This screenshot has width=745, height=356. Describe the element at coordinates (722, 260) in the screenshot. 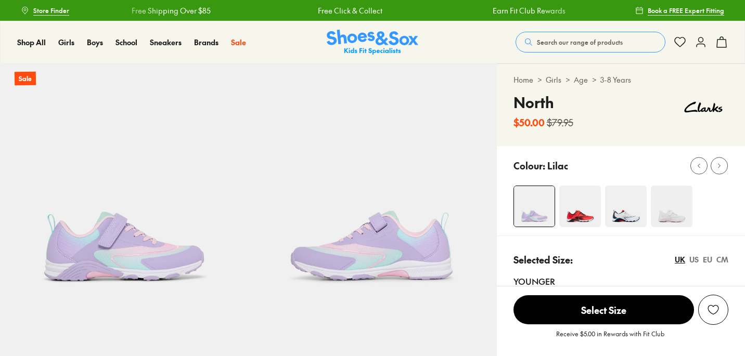

I see `div: CM` at that location.